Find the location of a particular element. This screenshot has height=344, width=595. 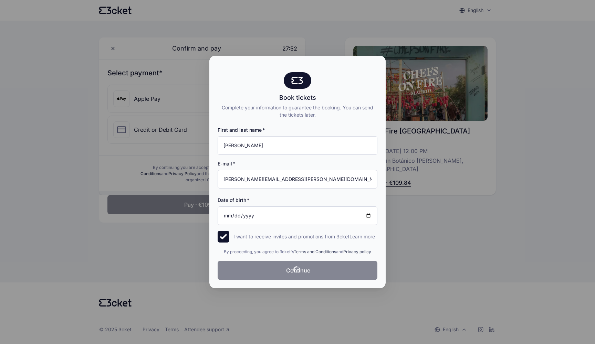

input: E-mail is located at coordinates (297, 179).